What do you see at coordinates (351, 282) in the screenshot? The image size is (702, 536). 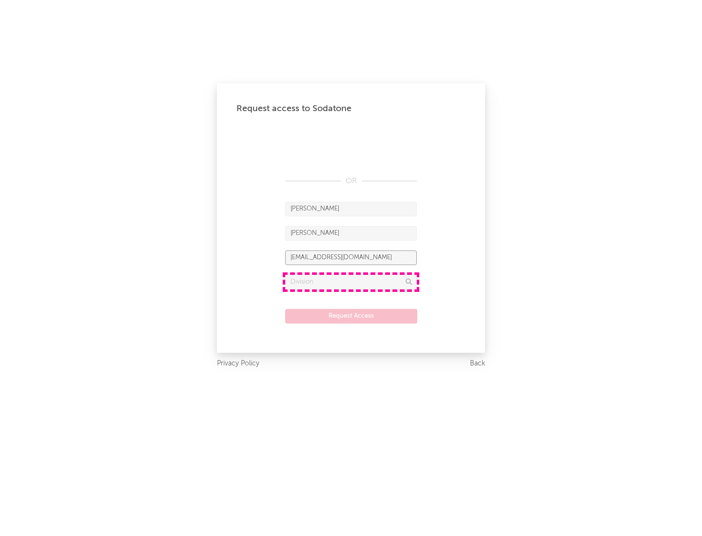 I see `input: Division` at bounding box center [351, 282].